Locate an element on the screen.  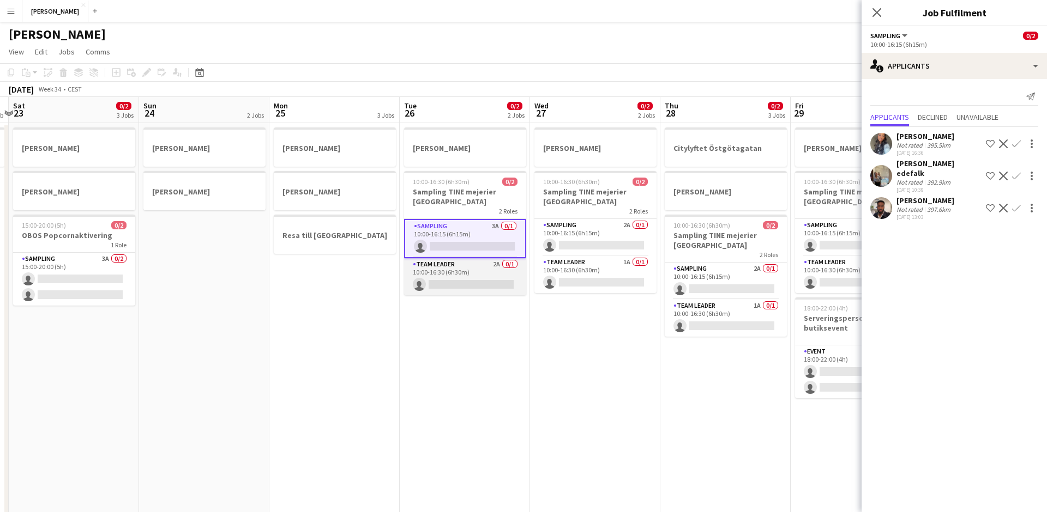
span: Applicants is located at coordinates (889, 117).